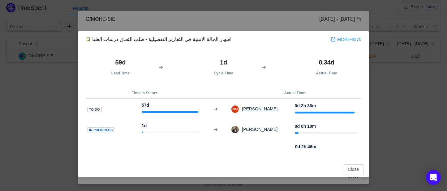  Describe the element at coordinates (120, 62) in the screenshot. I see `strong: 59d` at that location.